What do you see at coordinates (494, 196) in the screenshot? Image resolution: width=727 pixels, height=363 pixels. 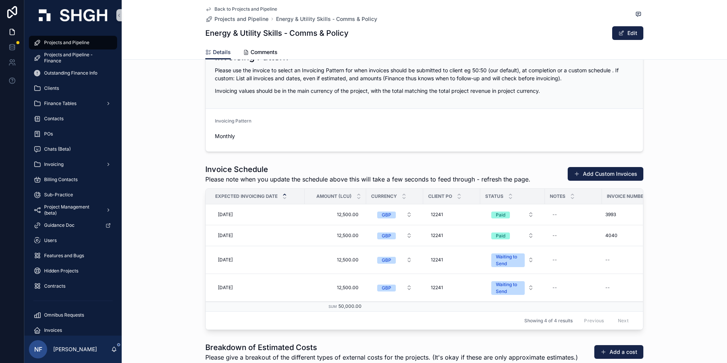 I see `span: Status` at bounding box center [494, 196].